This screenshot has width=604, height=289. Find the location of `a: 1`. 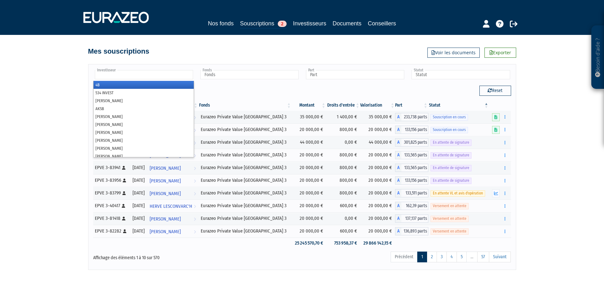

a: 1 is located at coordinates (422, 257).